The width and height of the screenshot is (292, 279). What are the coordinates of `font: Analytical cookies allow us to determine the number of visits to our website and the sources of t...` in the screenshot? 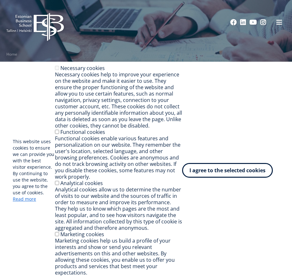 It's located at (118, 208).